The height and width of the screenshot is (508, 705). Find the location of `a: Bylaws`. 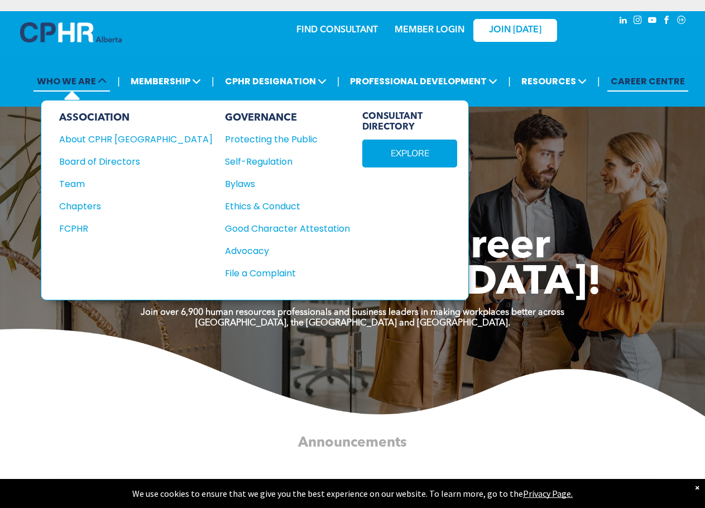

a: Bylaws is located at coordinates (287, 184).